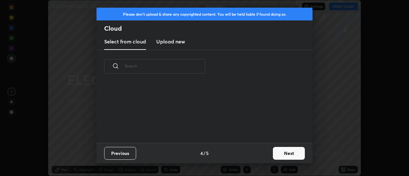 The height and width of the screenshot is (176, 409). What do you see at coordinates (125, 42) in the screenshot?
I see `h3: Select from cloud` at bounding box center [125, 42].